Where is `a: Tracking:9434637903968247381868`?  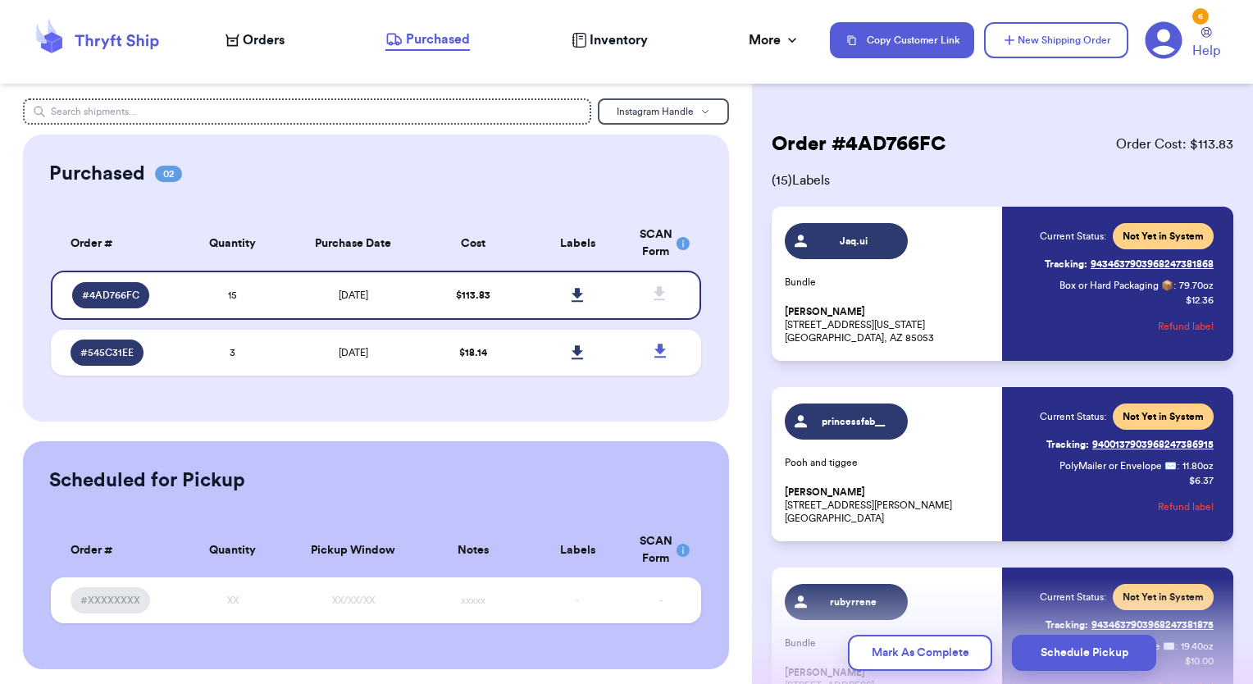
a: Tracking:9434637903968247381868 is located at coordinates (1129, 264).